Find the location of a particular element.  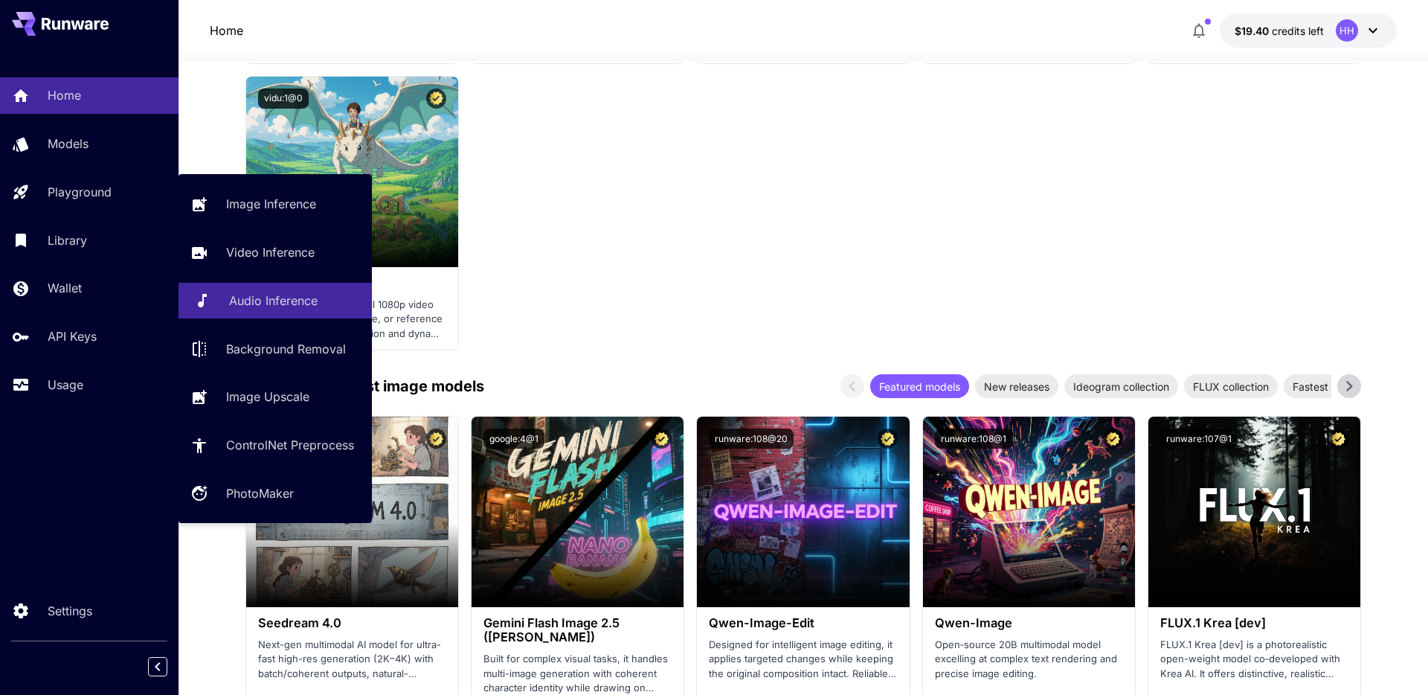

p: Playground is located at coordinates (80, 192).